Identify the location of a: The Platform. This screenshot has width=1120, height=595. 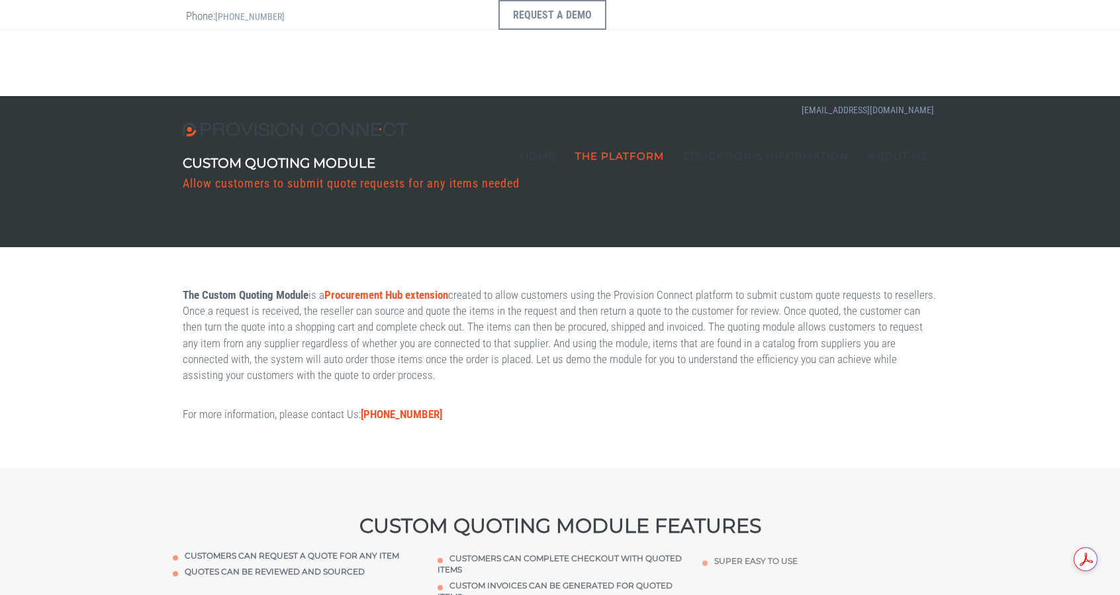
(620, 156).